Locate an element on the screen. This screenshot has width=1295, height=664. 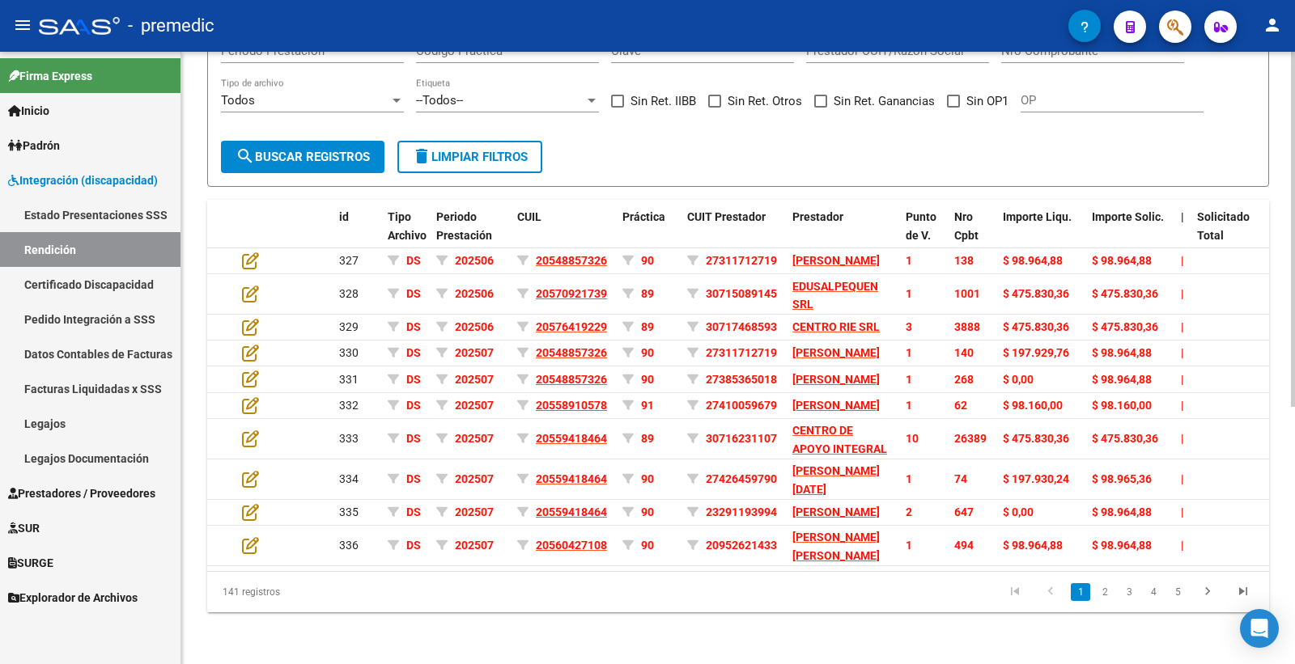
a: 3 is located at coordinates (1129, 592).